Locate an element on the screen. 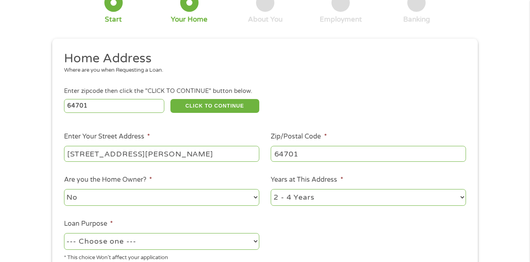 This screenshot has width=530, height=262. label: Enter Your Street Address is located at coordinates (107, 137).